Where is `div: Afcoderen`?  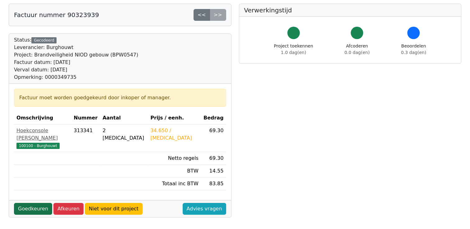 div: Afcoderen is located at coordinates (357, 49).